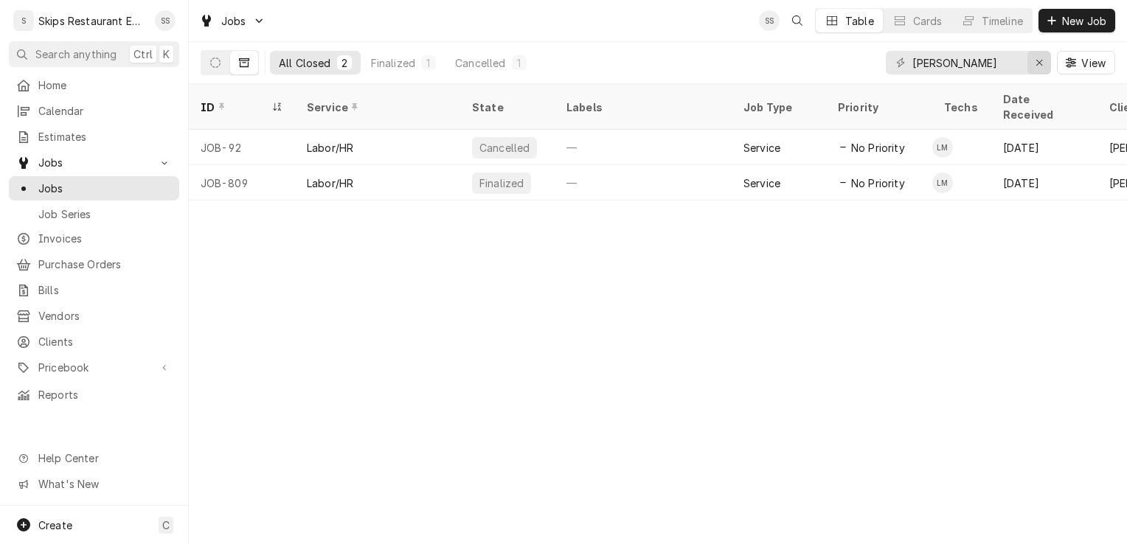 The image size is (1127, 544). What do you see at coordinates (344, 63) in the screenshot?
I see `div: 2` at bounding box center [344, 63].